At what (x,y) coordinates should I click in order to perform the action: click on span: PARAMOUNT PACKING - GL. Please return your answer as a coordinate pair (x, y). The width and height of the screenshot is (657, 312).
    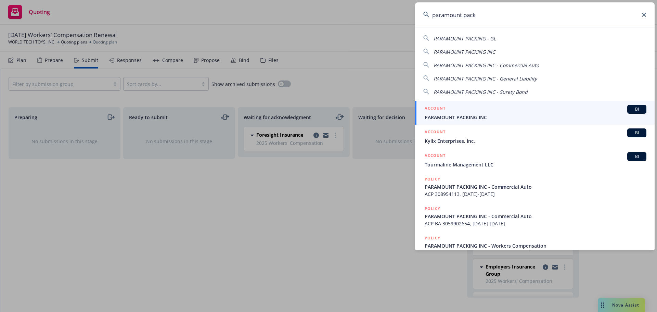
    Looking at the image, I should click on (465, 38).